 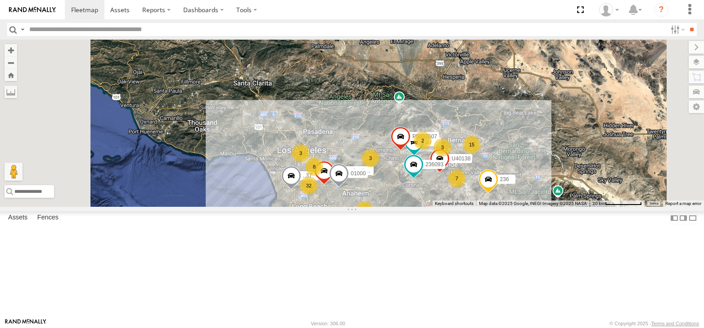 I want to click on span: 20 km, so click(x=599, y=203).